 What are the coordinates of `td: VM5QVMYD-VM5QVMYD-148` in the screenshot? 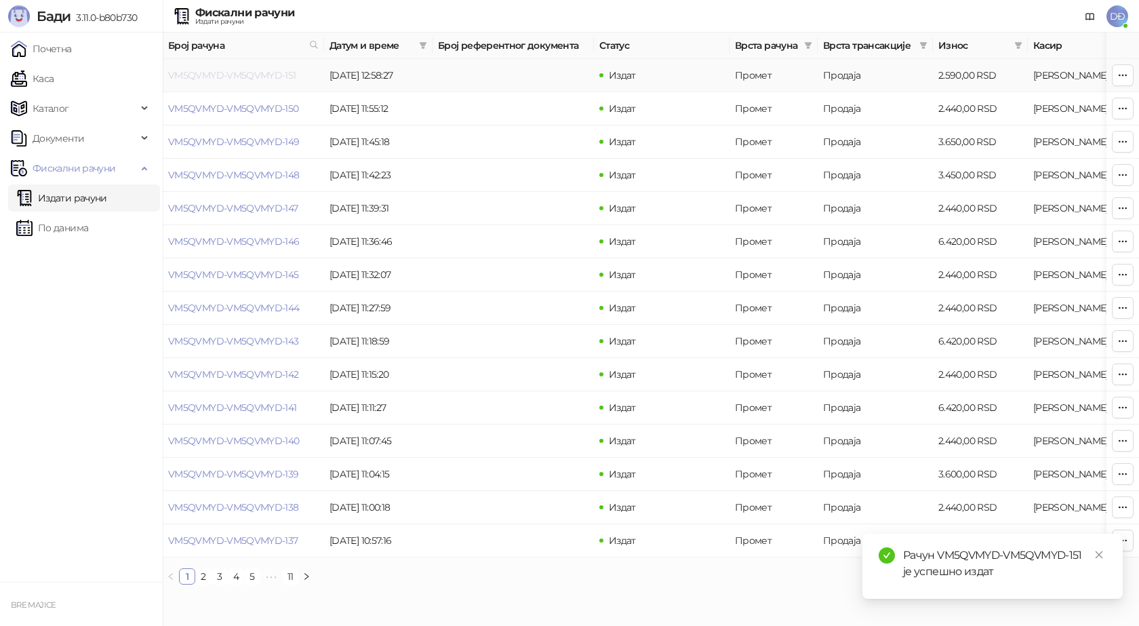 It's located at (243, 175).